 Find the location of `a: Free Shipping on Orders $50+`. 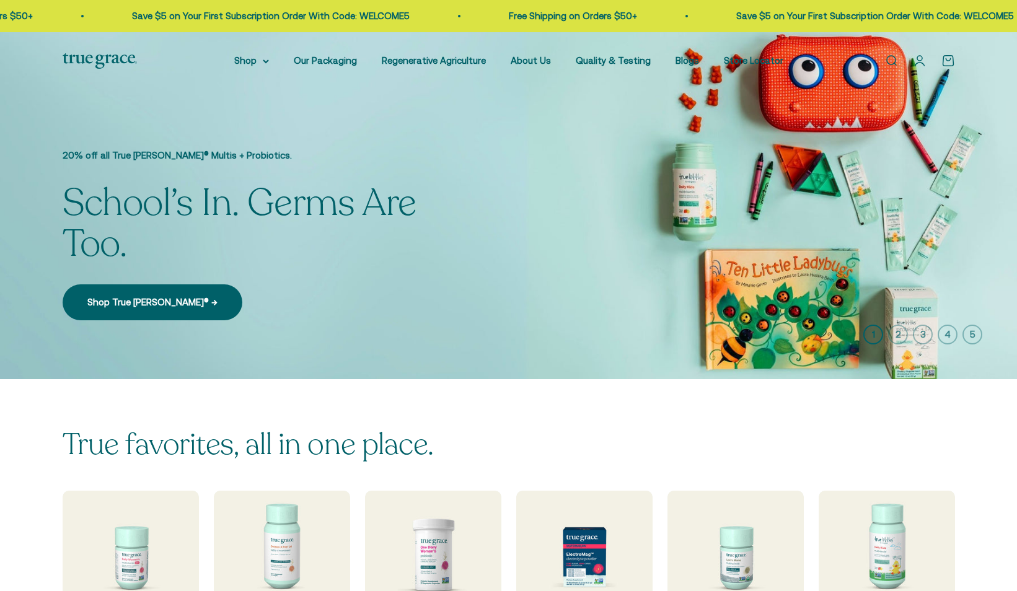

a: Free Shipping on Orders $50+ is located at coordinates (444, 15).